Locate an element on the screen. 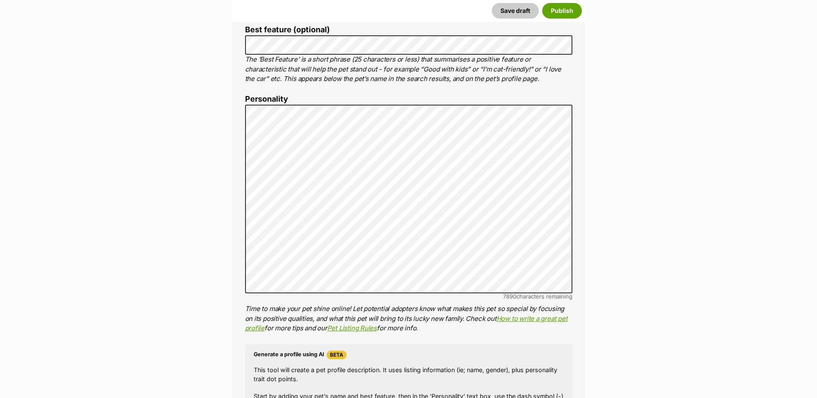 This screenshot has width=817, height=398. p: Time to make your pet shine online! Let potential adopters know what makes this pet so special by... is located at coordinates (409, 319).